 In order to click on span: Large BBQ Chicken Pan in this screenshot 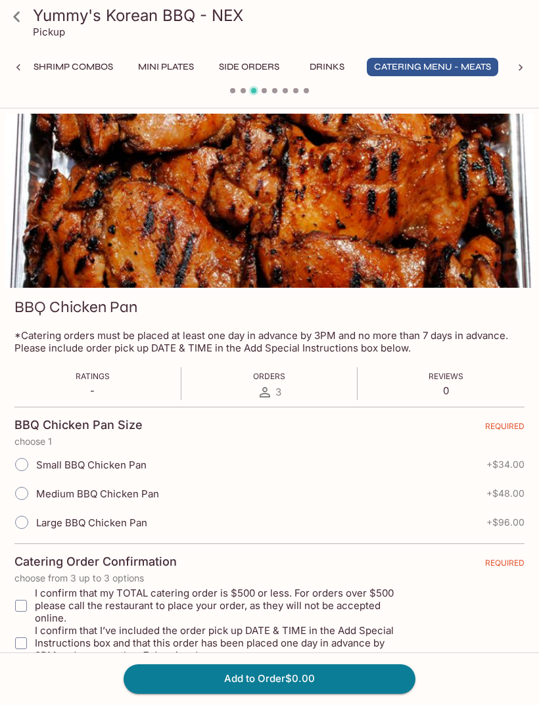, I will do `click(91, 522)`.